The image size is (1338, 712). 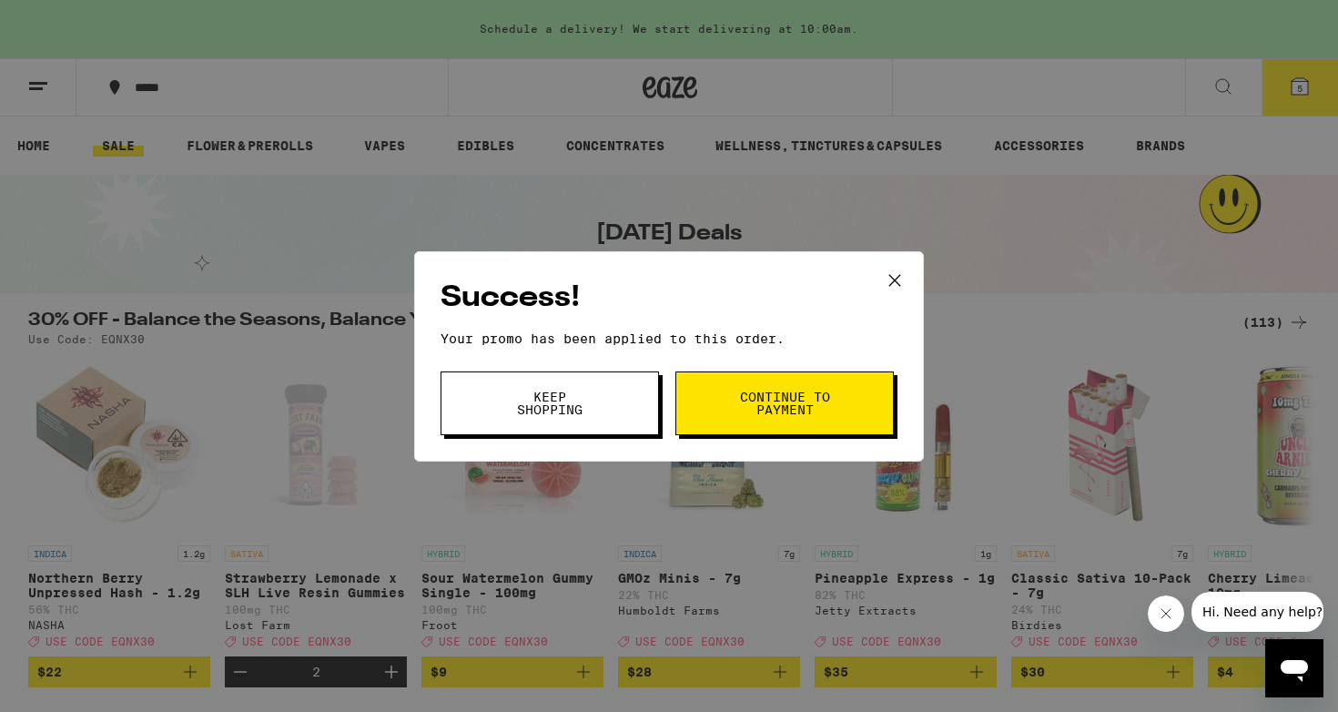 I want to click on span: Continue to payment, so click(x=785, y=403).